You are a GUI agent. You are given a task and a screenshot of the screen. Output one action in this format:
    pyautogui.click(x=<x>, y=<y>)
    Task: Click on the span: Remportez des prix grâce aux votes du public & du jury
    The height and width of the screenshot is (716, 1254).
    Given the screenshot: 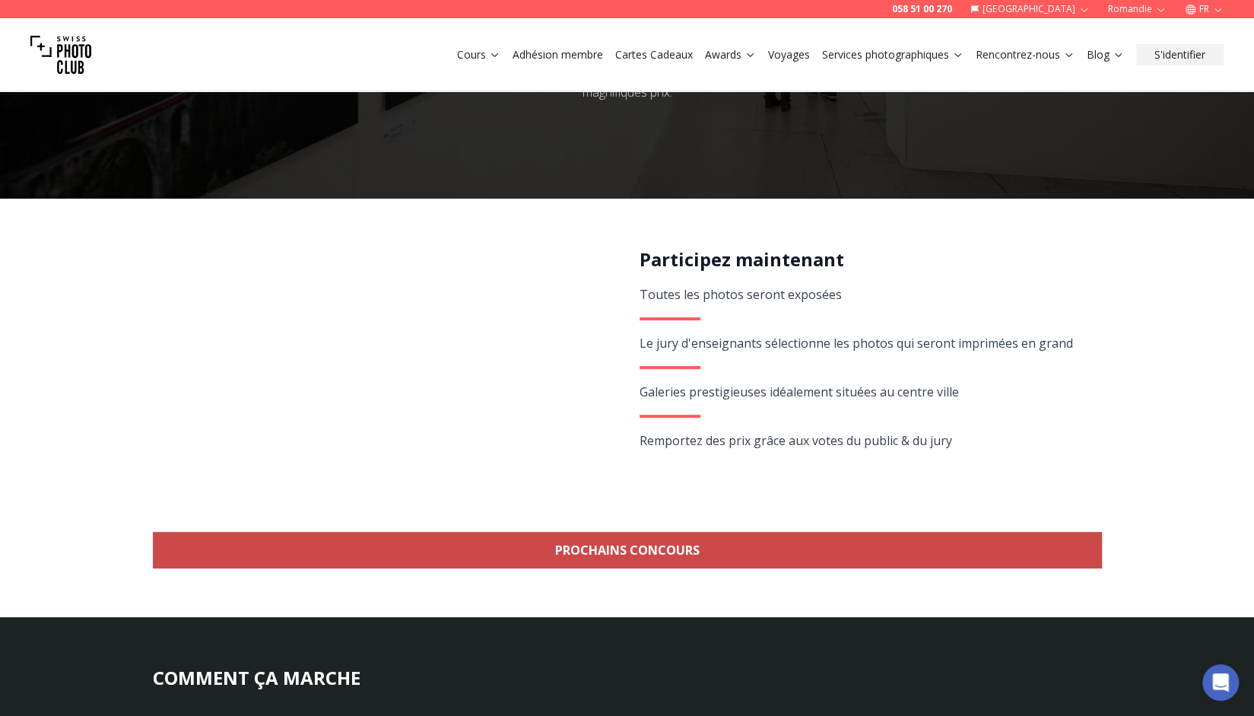 What is the action you would take?
    pyautogui.click(x=795, y=440)
    